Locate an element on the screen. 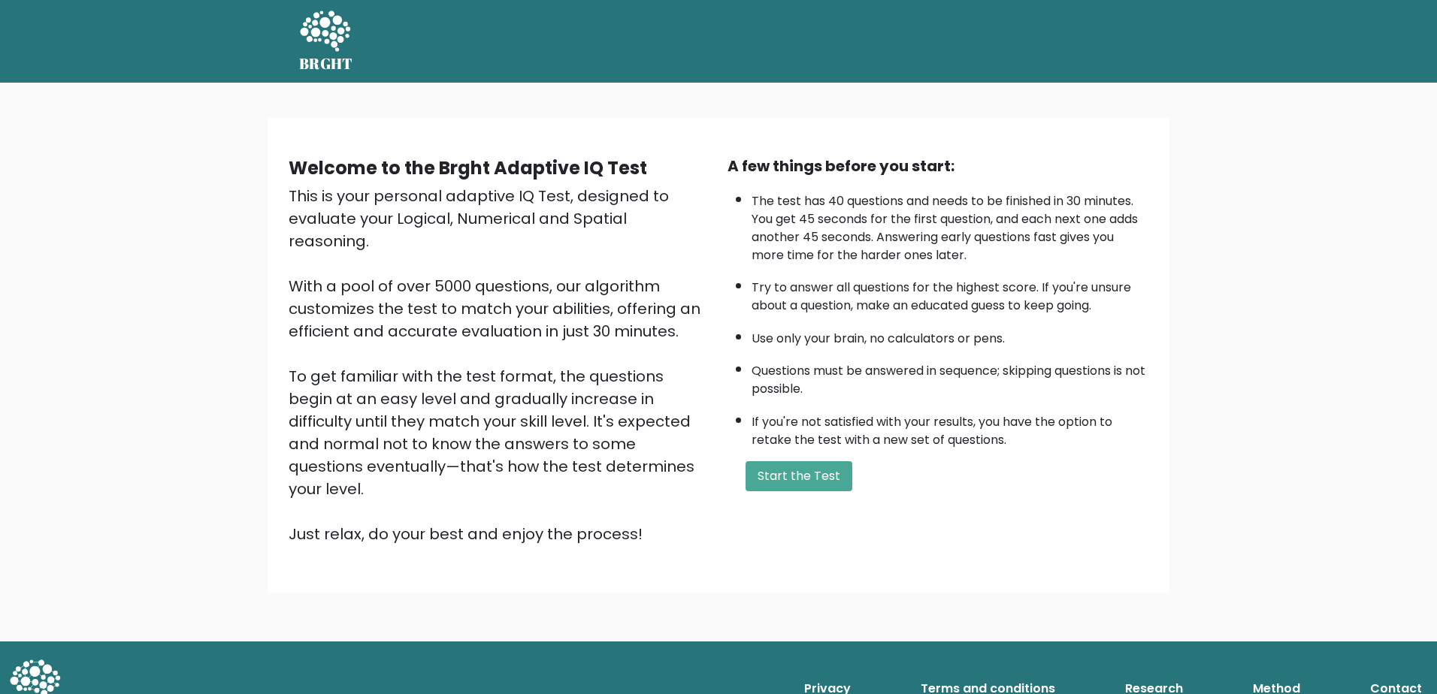 The image size is (1437, 694). li: The test has 40 questions and needs to be finished in 30 minutes. You get 45 seconds for the firs... is located at coordinates (950, 225).